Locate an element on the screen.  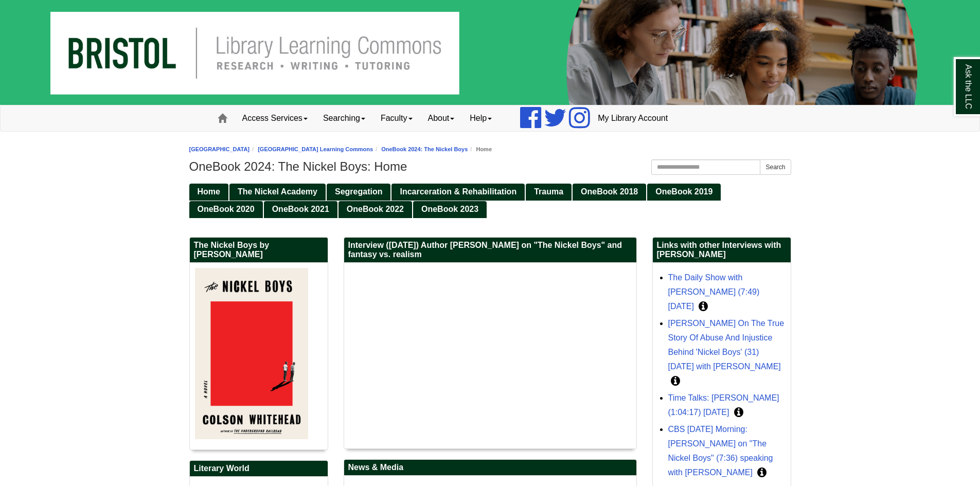
h1: OneBook 2024: The Nickel Boys: Home is located at coordinates (490, 167).